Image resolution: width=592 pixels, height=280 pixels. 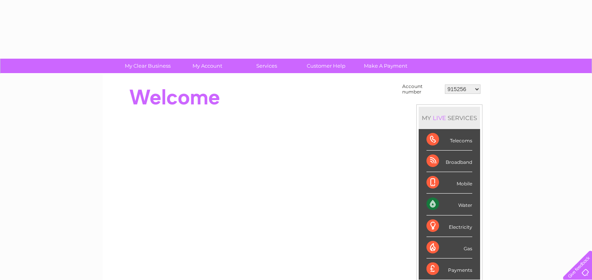 I want to click on div: Mobile, so click(x=449, y=183).